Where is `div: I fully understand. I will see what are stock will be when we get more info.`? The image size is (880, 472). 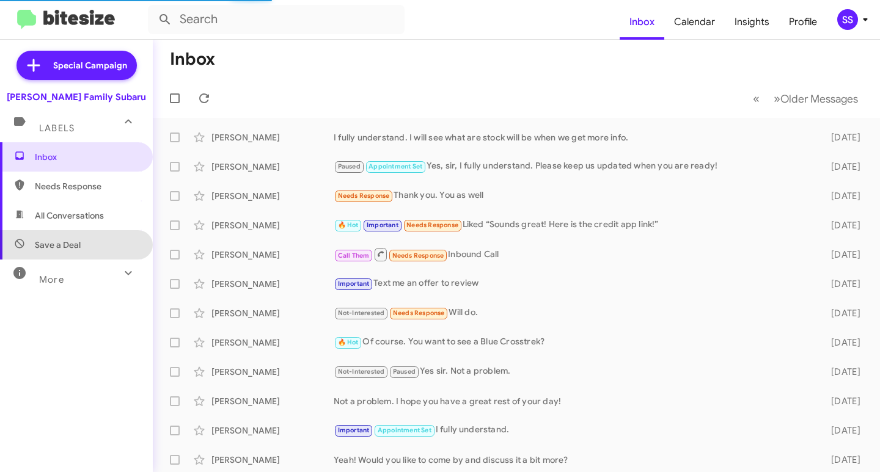
div: I fully understand. I will see what are stock will be when we get more info. is located at coordinates (575, 138).